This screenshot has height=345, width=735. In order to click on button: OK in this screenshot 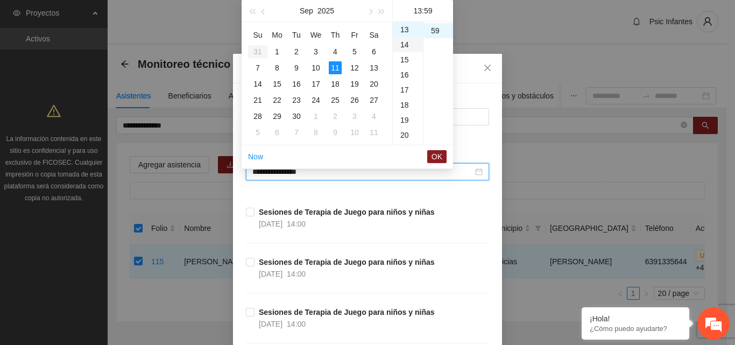, I will do `click(437, 157)`.